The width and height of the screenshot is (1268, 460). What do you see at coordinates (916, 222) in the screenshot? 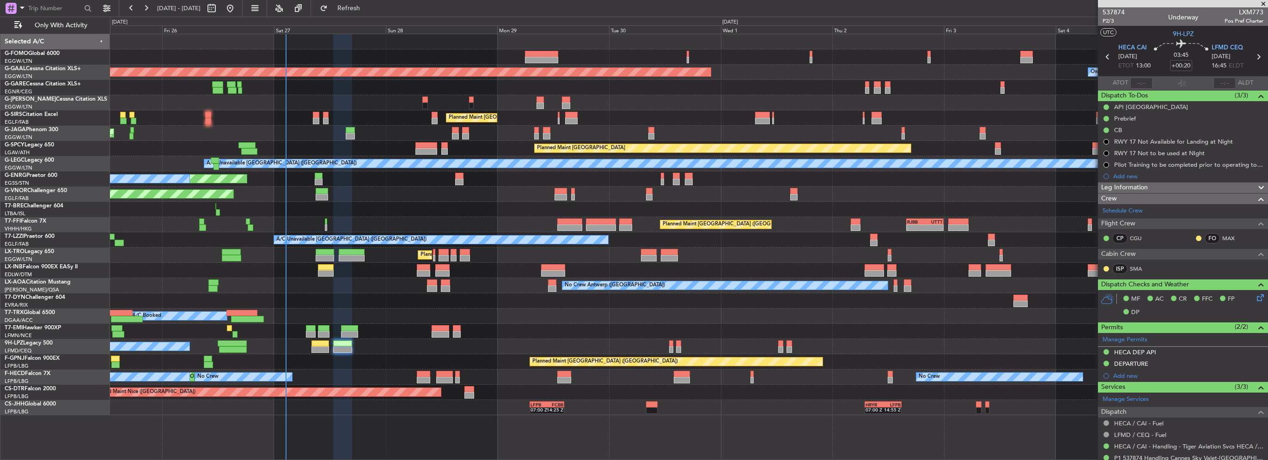
I see `div: RJBB` at bounding box center [916, 222].